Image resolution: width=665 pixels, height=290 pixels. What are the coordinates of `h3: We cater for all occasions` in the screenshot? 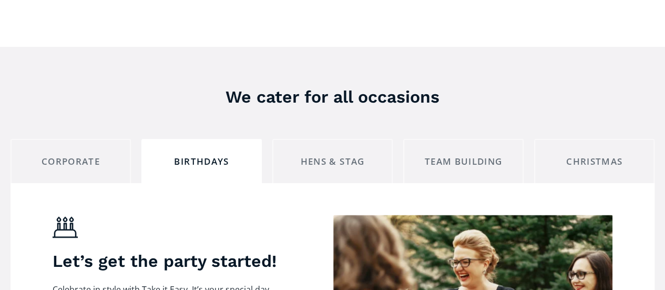 It's located at (332, 97).